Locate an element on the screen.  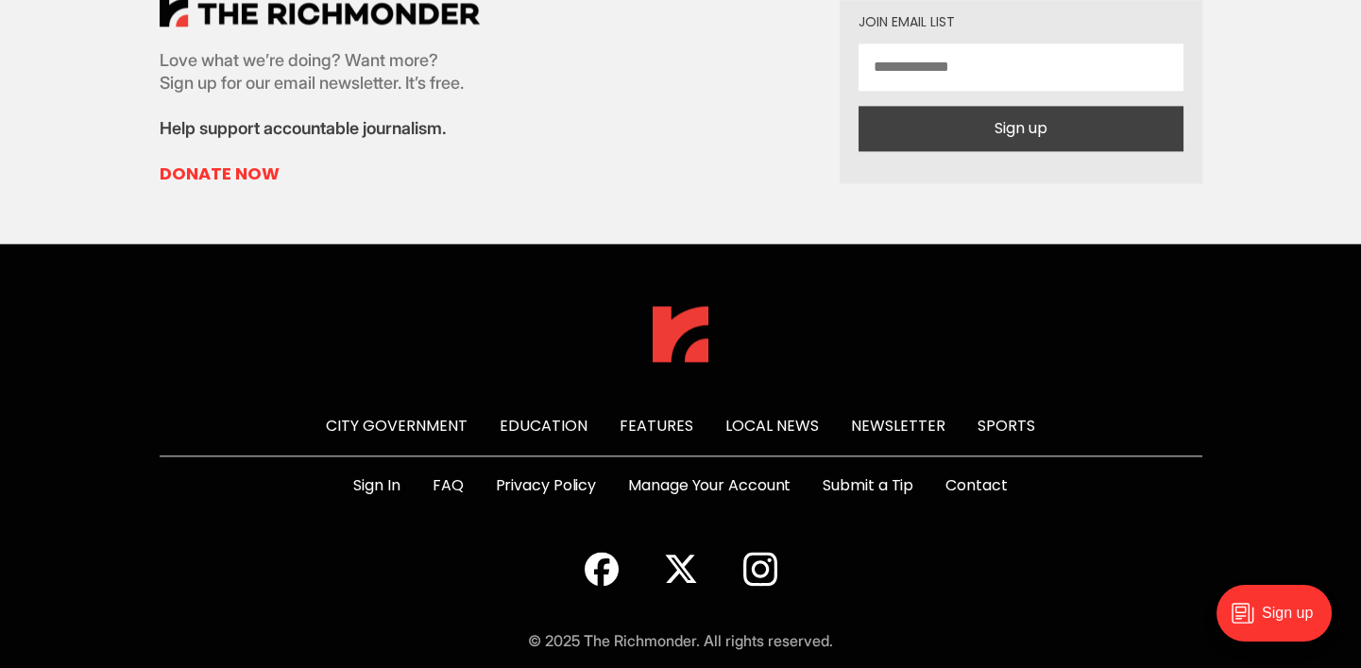
button: Sign up is located at coordinates (1021, 128).